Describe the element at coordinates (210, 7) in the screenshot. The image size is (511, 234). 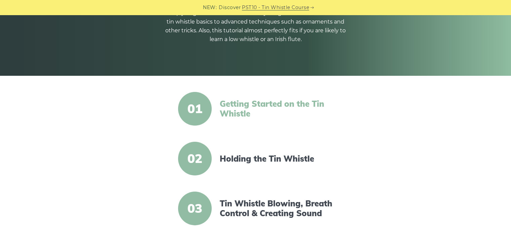
I see `span: NEW:` at that location.